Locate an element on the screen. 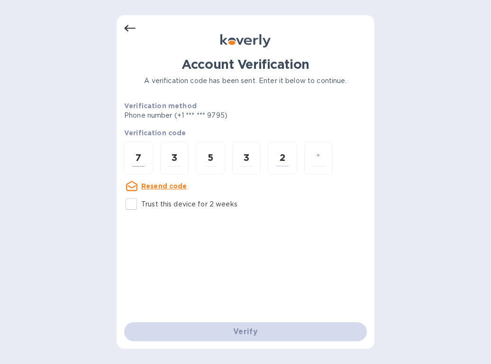 This screenshot has width=491, height=364. h1: Account Verification is located at coordinates (246, 64).